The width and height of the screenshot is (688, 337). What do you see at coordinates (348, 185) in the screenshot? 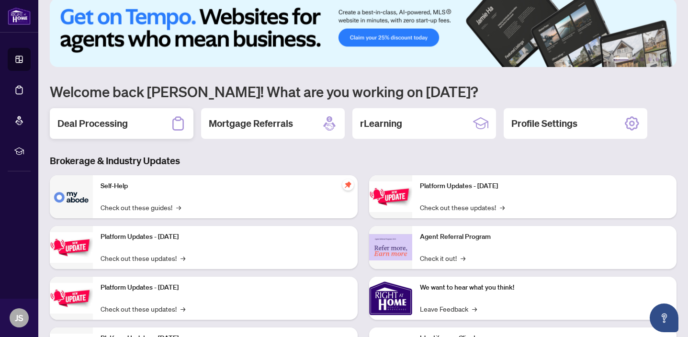
I see `span: pushpin` at bounding box center [348, 185].